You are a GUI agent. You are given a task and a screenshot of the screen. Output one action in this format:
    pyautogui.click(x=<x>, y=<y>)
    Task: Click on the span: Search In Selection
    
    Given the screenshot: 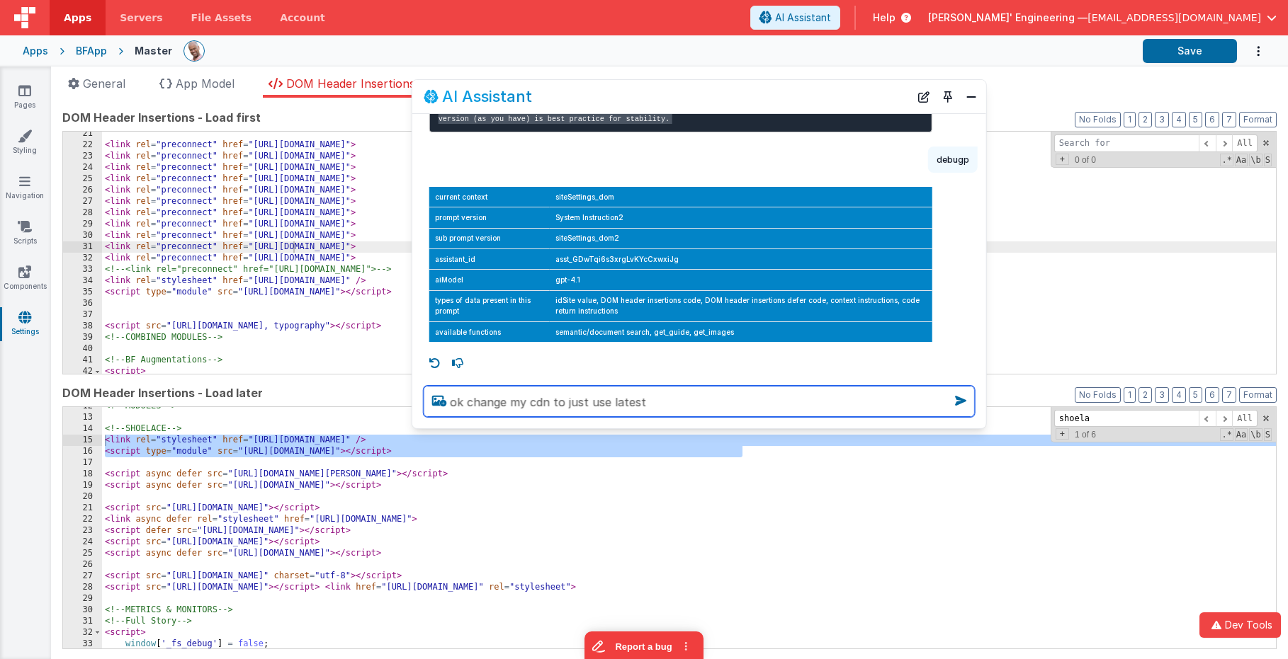 What is the action you would take?
    pyautogui.click(x=1267, y=160)
    